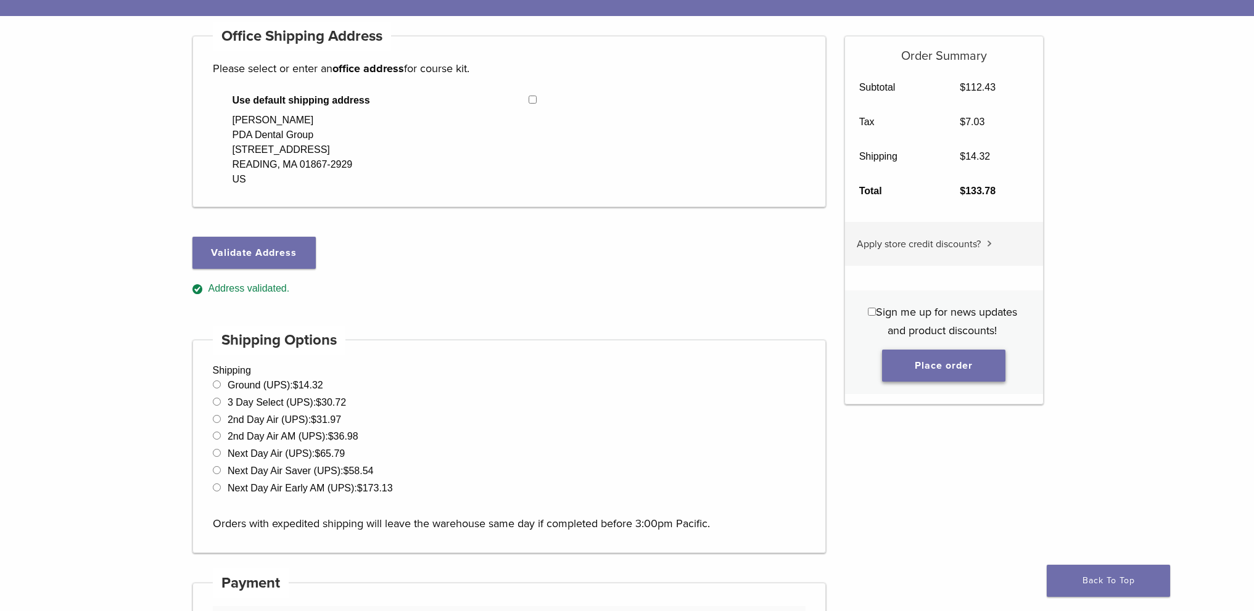 This screenshot has width=1254, height=611. I want to click on label: 2nd Day Air AM (UPS):, so click(293, 436).